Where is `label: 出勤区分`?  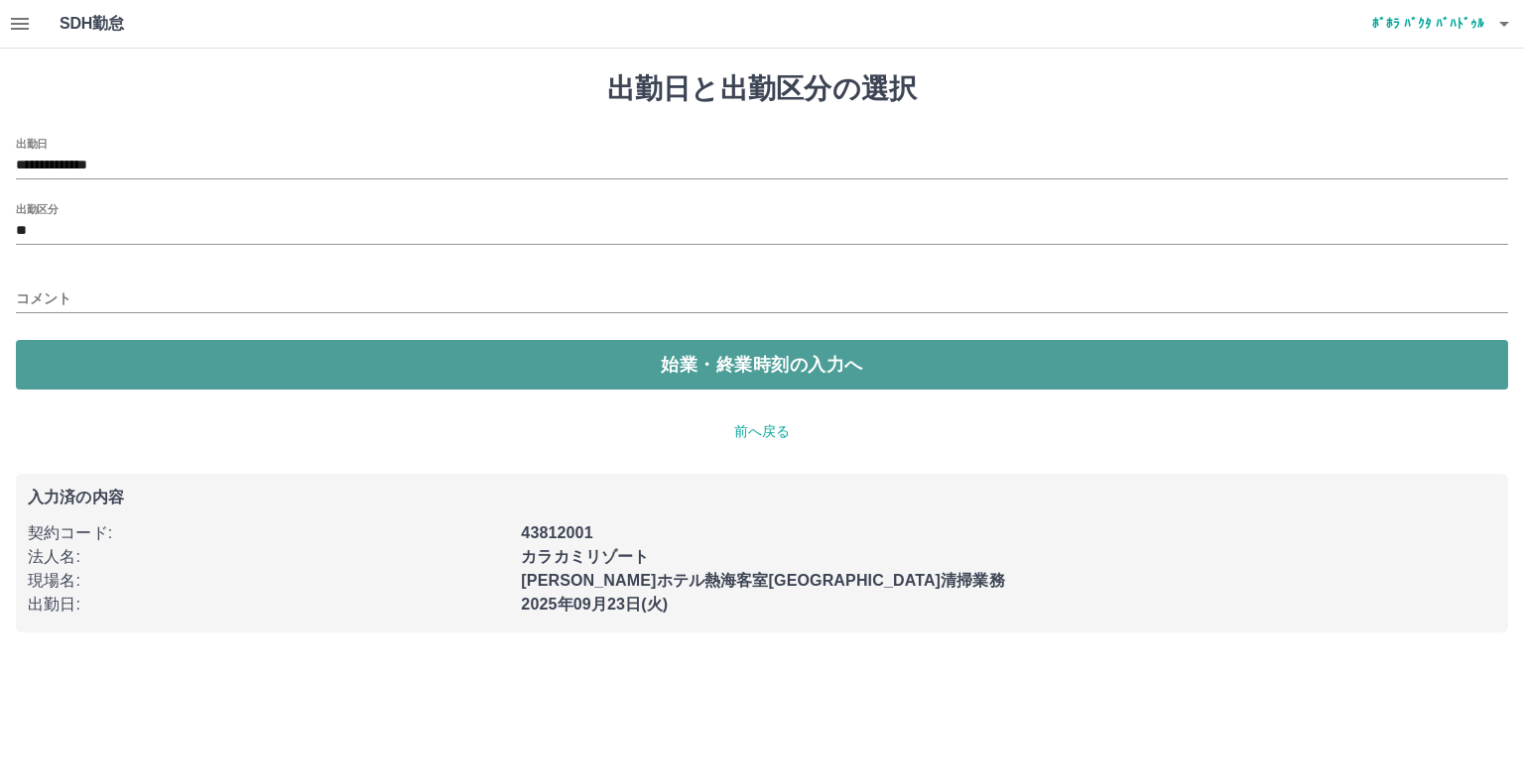
label: 出勤区分 is located at coordinates (37, 208).